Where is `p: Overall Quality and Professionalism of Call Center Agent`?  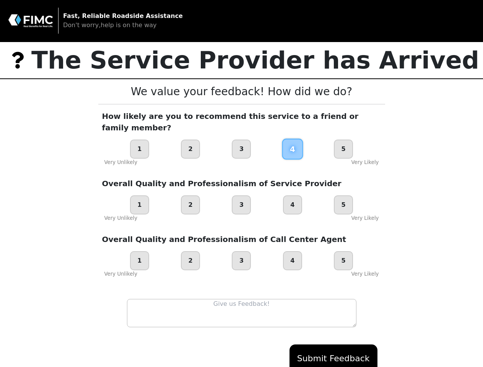
p: Overall Quality and Professionalism of Call Center Agent is located at coordinates (242, 239).